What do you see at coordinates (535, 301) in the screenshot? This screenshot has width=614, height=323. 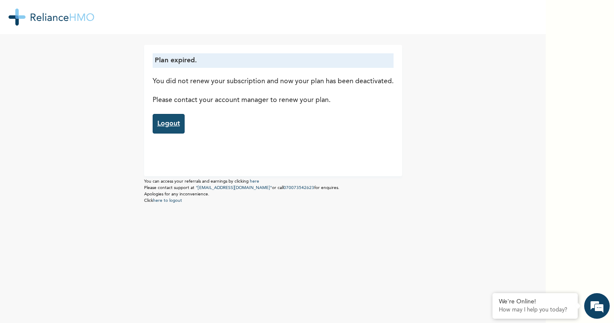 I see `div: We're Online!` at bounding box center [535, 301].